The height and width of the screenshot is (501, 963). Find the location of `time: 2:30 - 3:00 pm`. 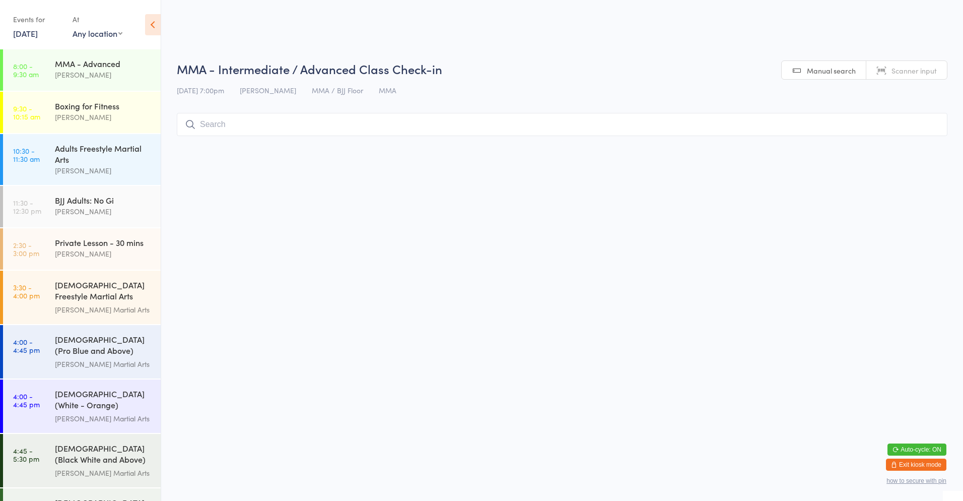

time: 2:30 - 3:00 pm is located at coordinates (26, 249).